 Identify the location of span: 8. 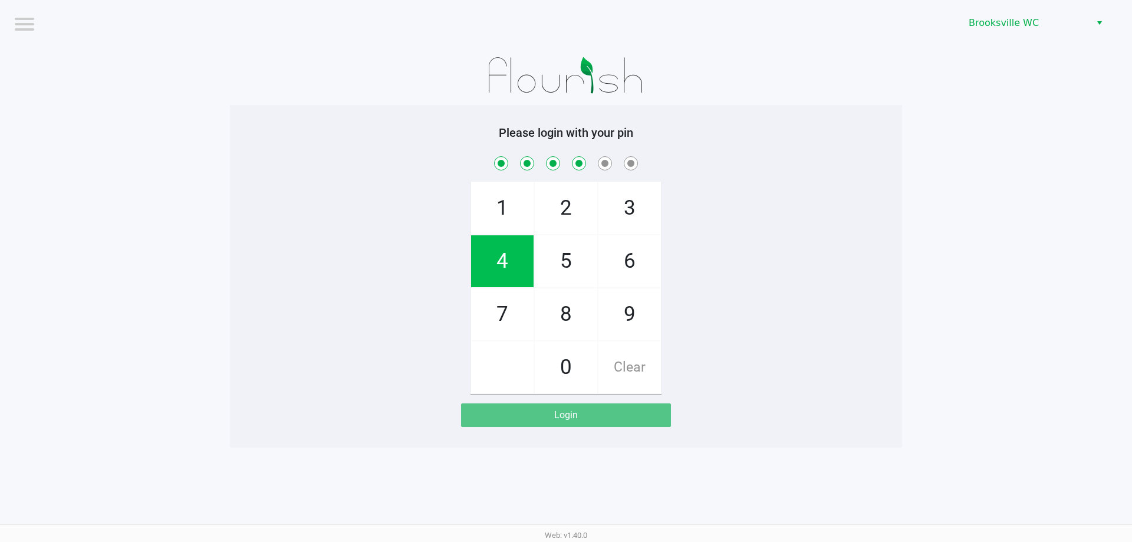
(566, 314).